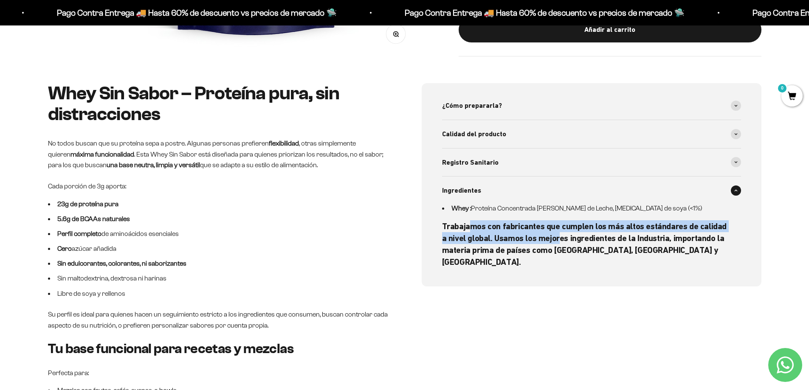  I want to click on div: Añadir al carrito, so click(610, 30).